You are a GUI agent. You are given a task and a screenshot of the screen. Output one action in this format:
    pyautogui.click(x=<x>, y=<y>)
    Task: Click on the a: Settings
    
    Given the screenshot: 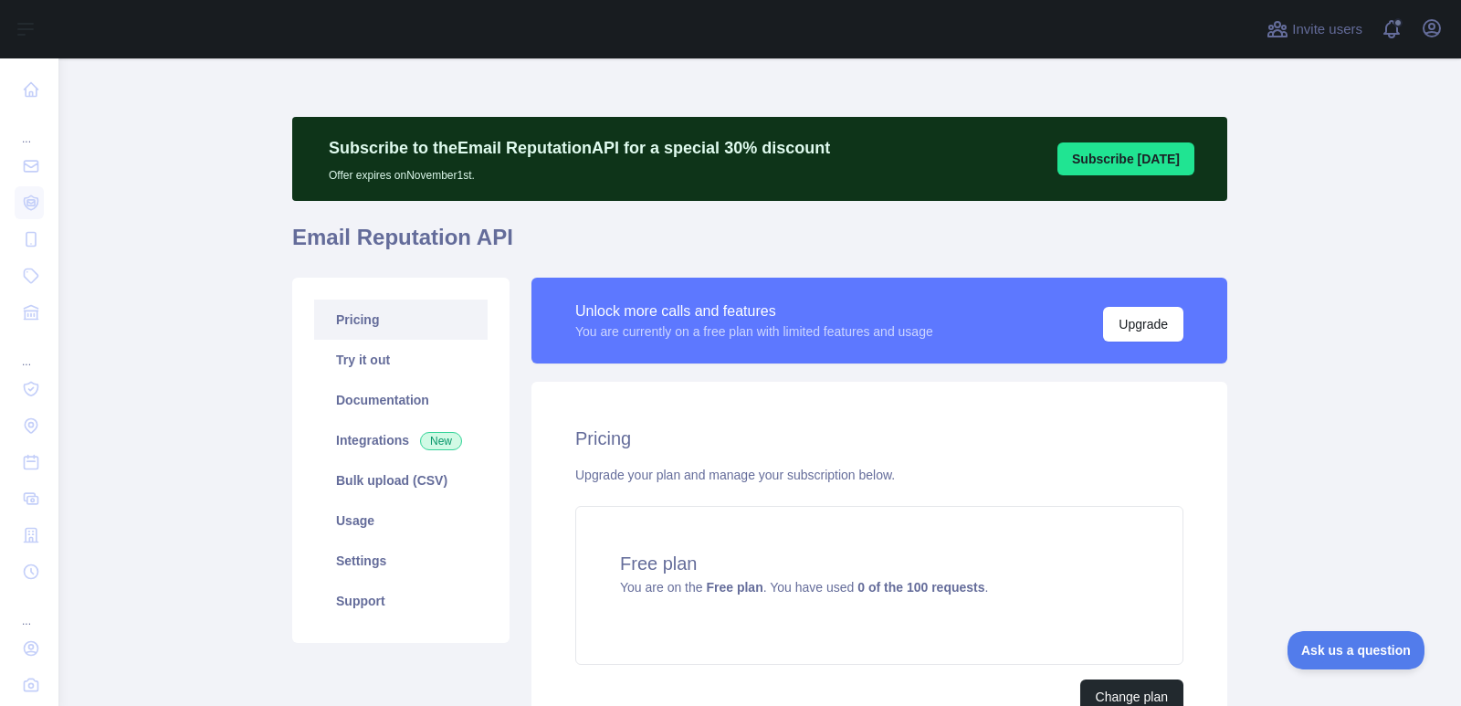 What is the action you would take?
    pyautogui.click(x=401, y=561)
    